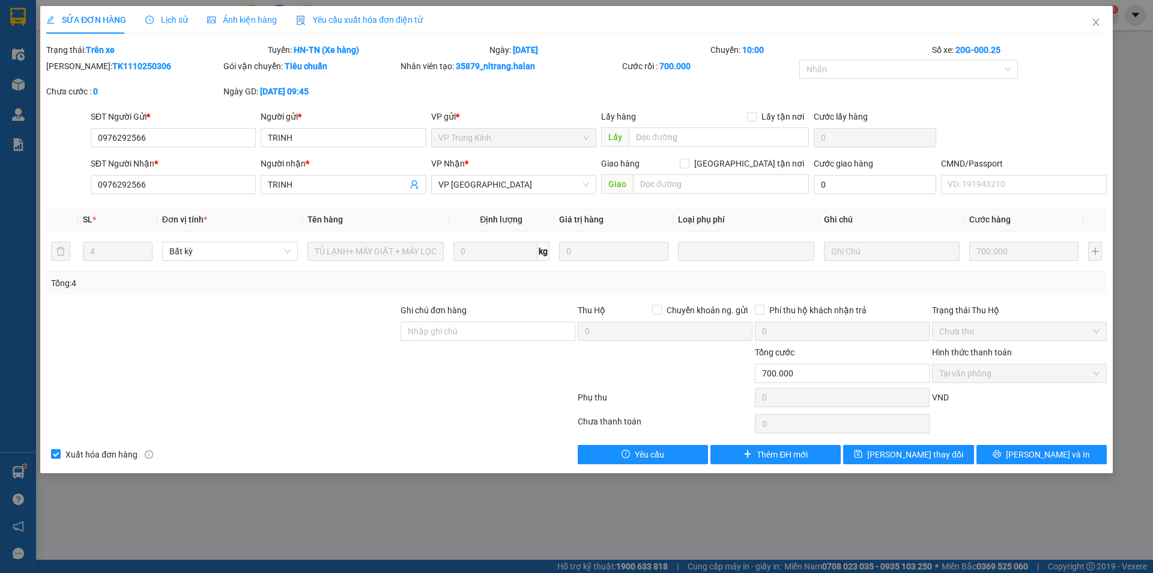 Image resolution: width=1153 pixels, height=573 pixels. What do you see at coordinates (621, 163) in the screenshot?
I see `span: Giao hàng` at bounding box center [621, 163].